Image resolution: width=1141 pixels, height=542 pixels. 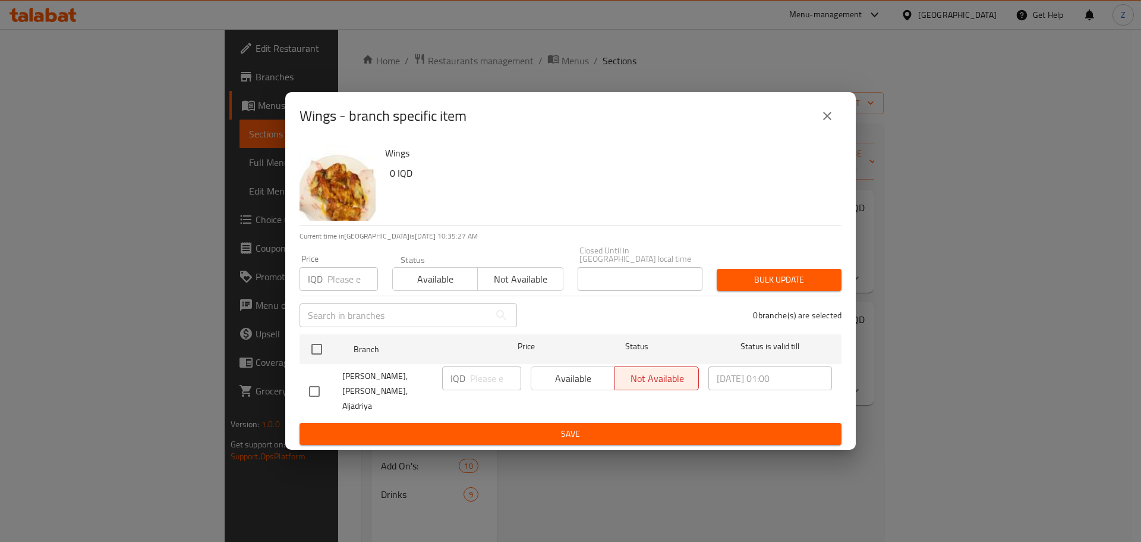 What do you see at coordinates (609, 153) in the screenshot?
I see `h6: Wings` at bounding box center [609, 153].